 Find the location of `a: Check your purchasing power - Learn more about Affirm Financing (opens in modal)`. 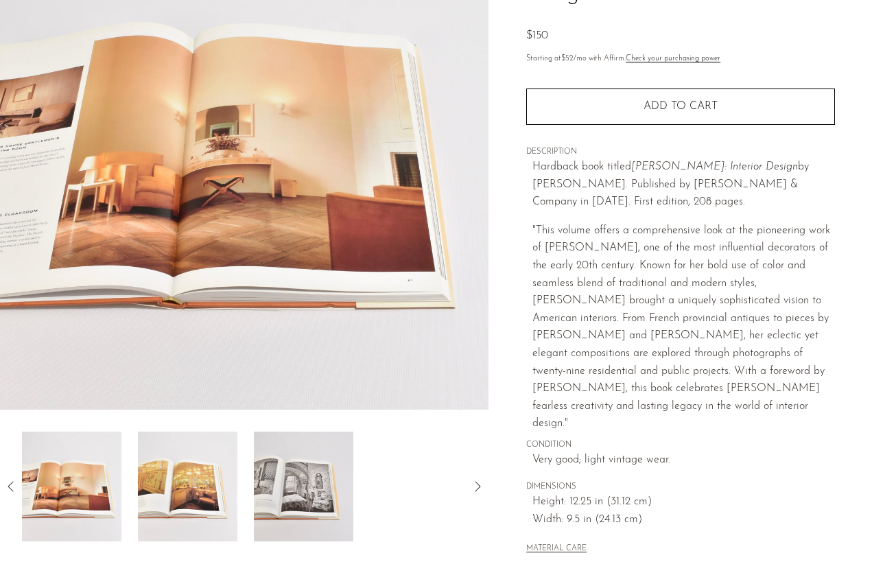

a: Check your purchasing power - Learn more about Affirm Financing (opens in modal) is located at coordinates (673, 58).